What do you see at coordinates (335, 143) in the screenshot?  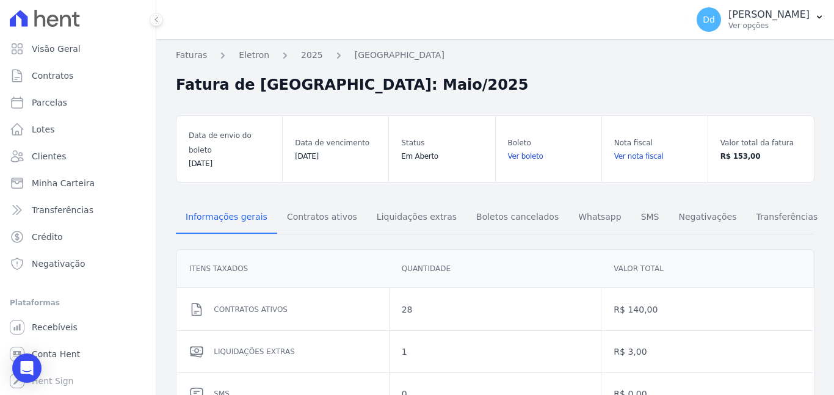 I see `dt: Data de vencimento` at bounding box center [335, 143].